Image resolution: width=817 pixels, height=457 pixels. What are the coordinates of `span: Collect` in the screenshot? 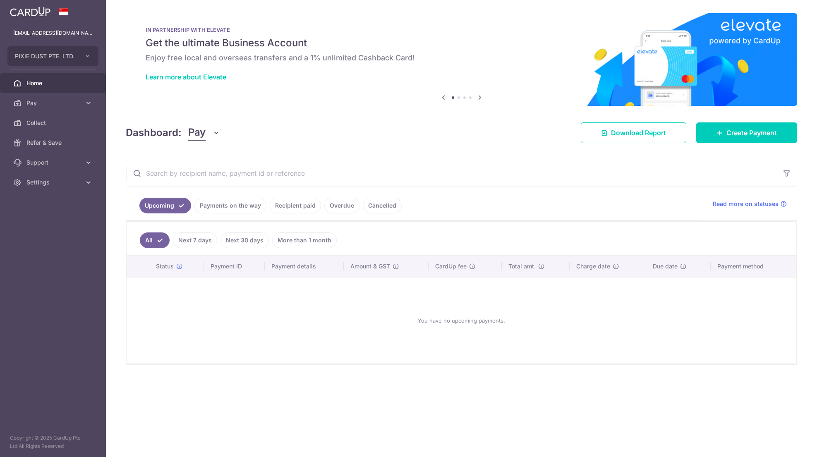 It's located at (54, 123).